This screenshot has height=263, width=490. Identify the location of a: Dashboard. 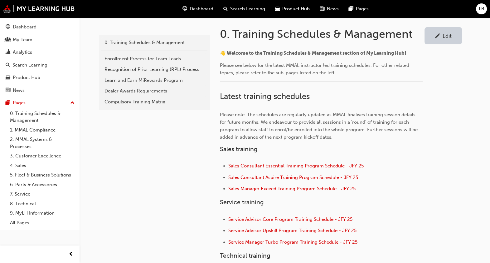
(40, 27).